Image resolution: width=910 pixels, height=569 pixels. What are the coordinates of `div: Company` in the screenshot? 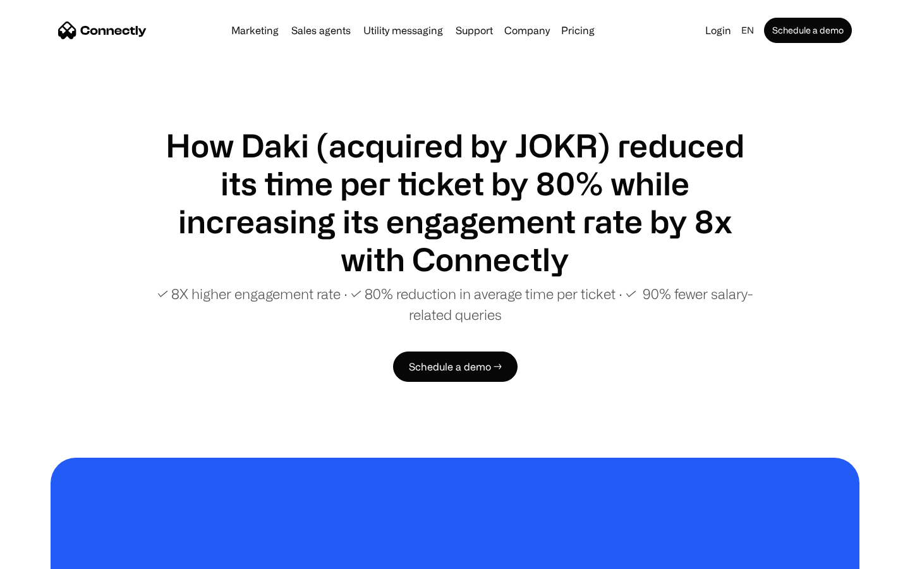 It's located at (527, 30).